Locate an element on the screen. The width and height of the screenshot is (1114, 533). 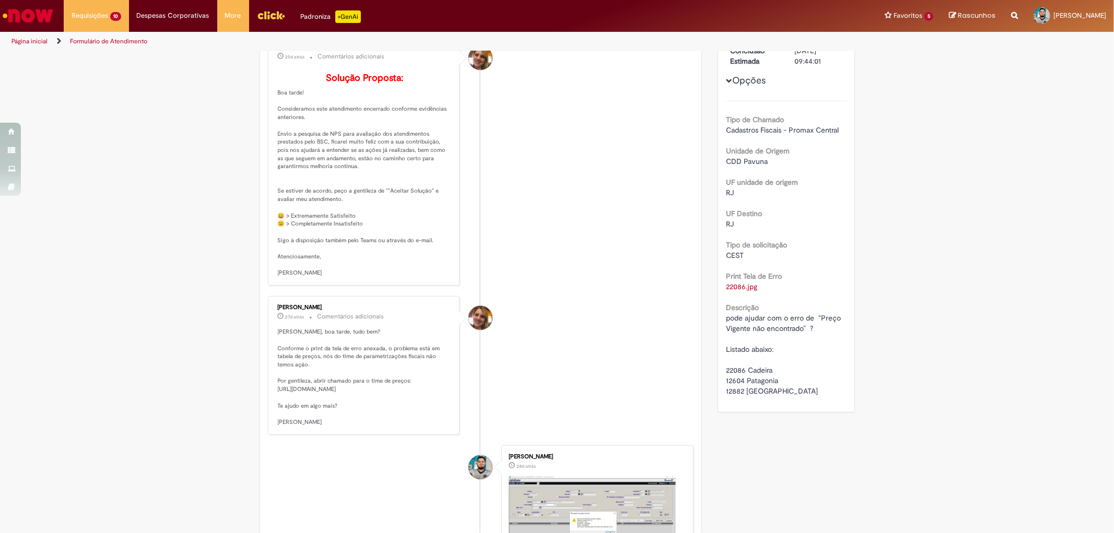
span: Requisições is located at coordinates (90, 16).